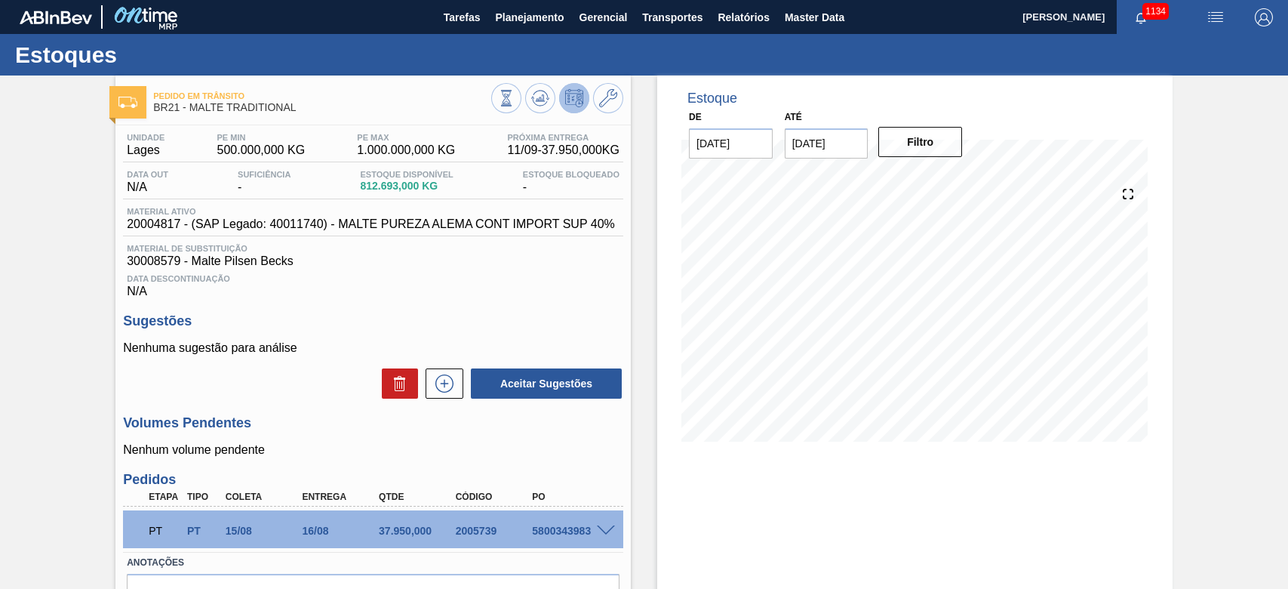 The width and height of the screenshot is (1288, 589). What do you see at coordinates (373, 348) in the screenshot?
I see `p: Nenhuma sugestão para análise` at bounding box center [373, 348].